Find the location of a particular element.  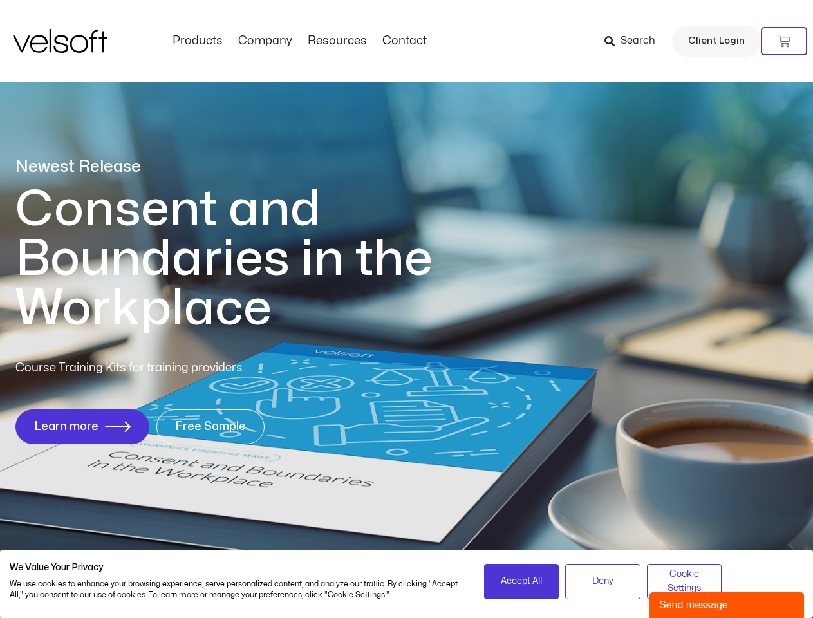

button: Deny all cookies is located at coordinates (603, 581).